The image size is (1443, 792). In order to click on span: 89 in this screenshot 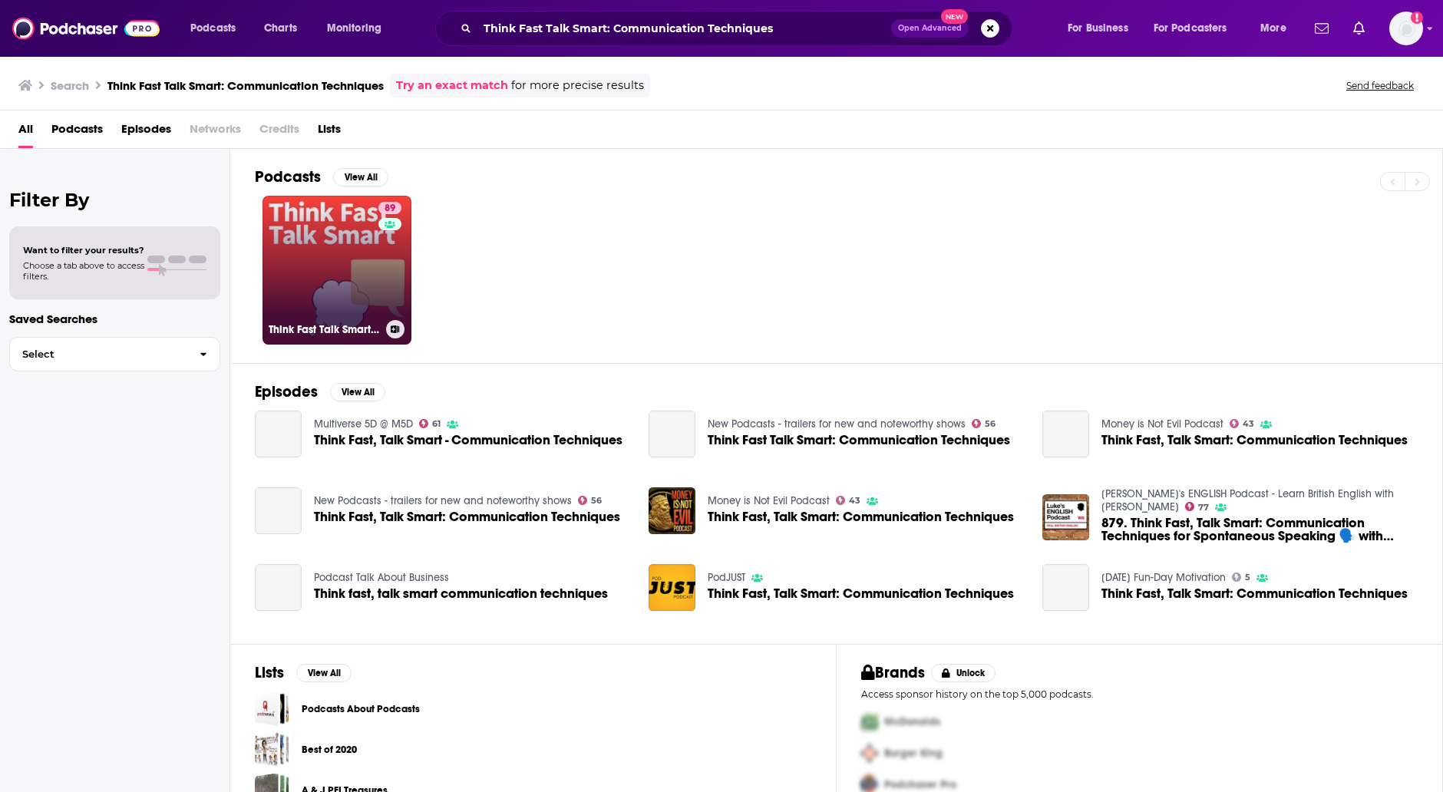, I will do `click(390, 209)`.